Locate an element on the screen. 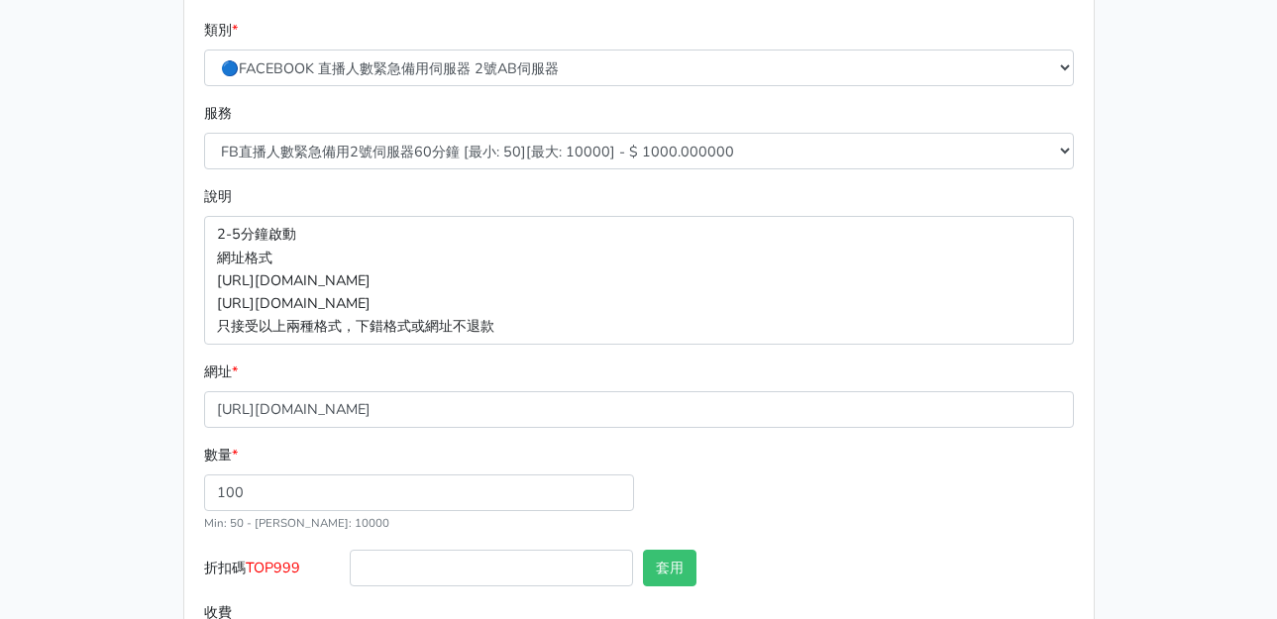 This screenshot has width=1277, height=619. label: 類別 is located at coordinates (221, 30).